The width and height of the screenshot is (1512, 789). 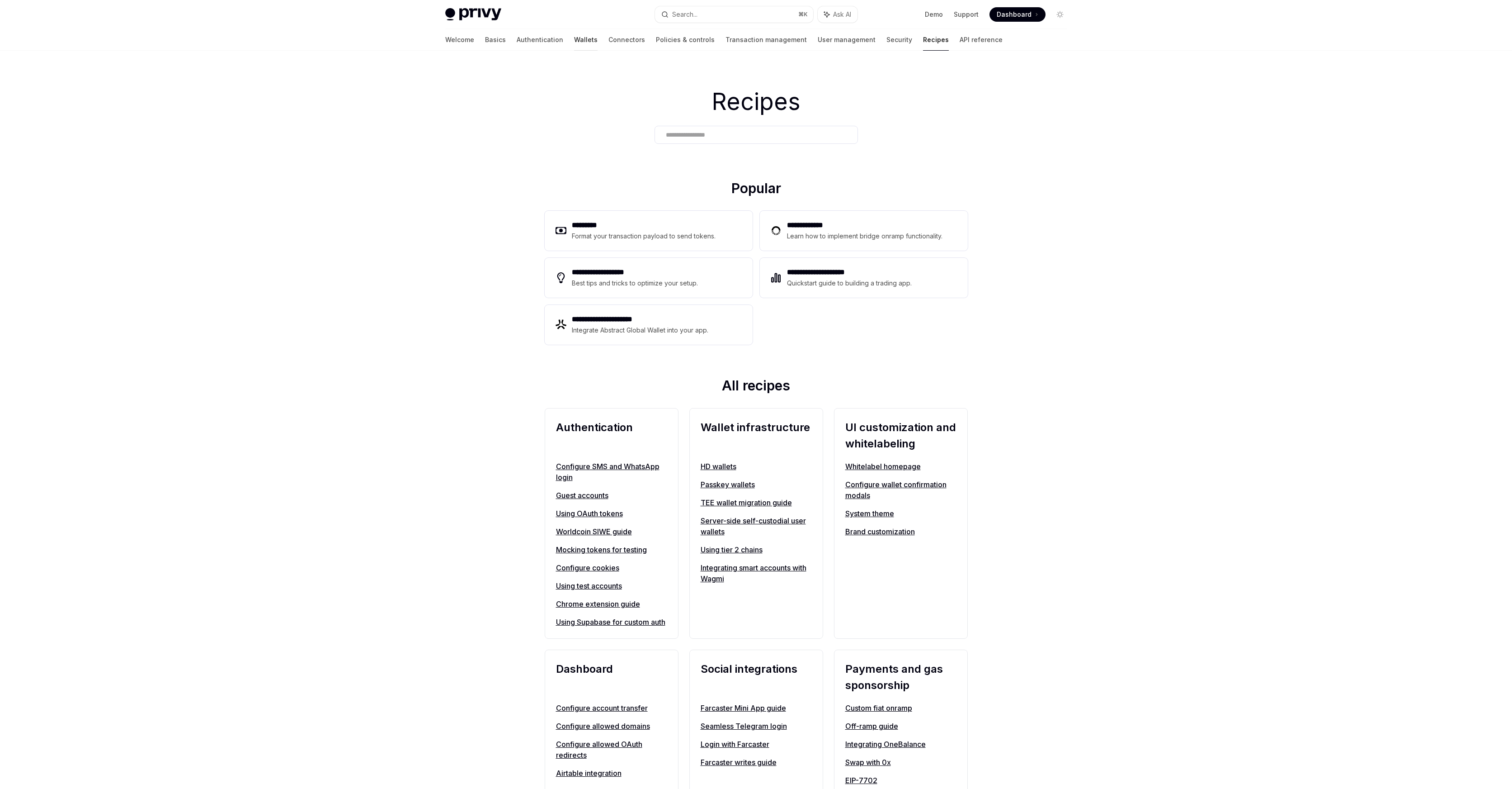 I want to click on a: Configure cookies, so click(x=612, y=568).